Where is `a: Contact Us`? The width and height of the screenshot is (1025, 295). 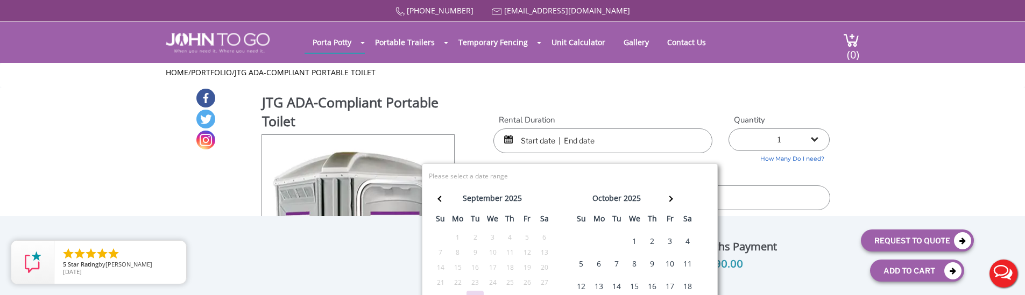 a: Contact Us is located at coordinates (687, 42).